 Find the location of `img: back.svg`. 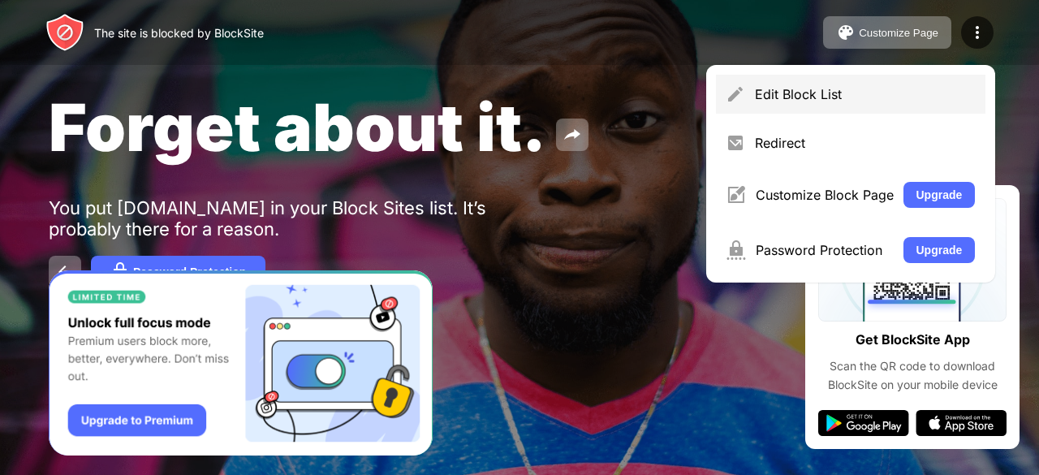

img: back.svg is located at coordinates (65, 272).